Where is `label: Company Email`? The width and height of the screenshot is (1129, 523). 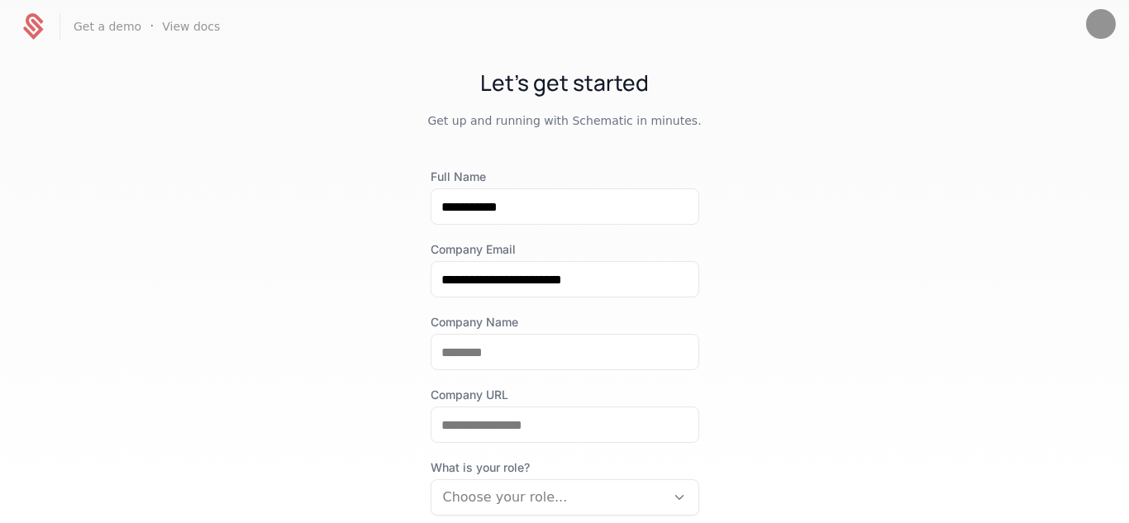 label: Company Email is located at coordinates (565, 250).